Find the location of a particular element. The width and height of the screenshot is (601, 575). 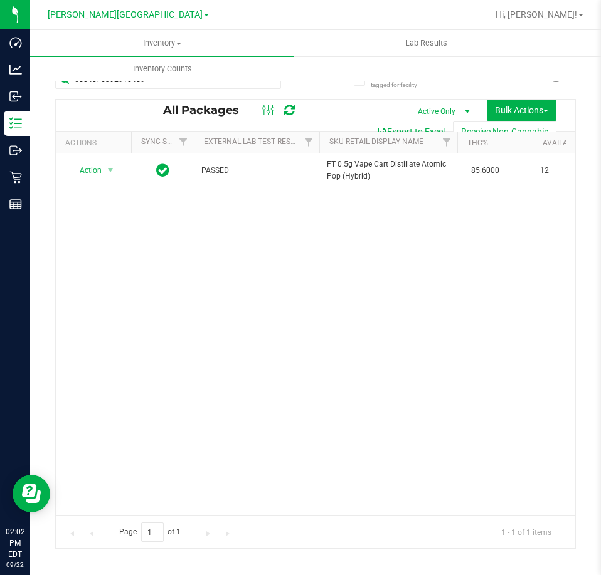

span: 12 is located at coordinates (564, 171).